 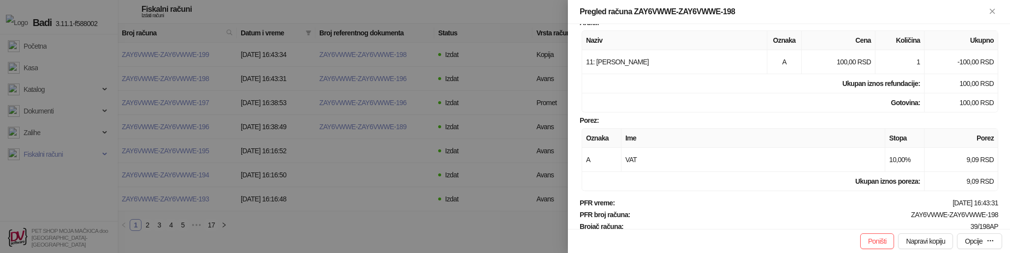 I want to click on strong: Porez :, so click(x=589, y=120).